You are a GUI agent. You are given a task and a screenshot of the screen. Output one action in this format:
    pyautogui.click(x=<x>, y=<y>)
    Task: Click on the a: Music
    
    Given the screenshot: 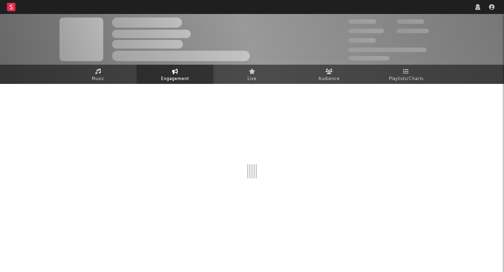 What is the action you would take?
    pyautogui.click(x=98, y=74)
    